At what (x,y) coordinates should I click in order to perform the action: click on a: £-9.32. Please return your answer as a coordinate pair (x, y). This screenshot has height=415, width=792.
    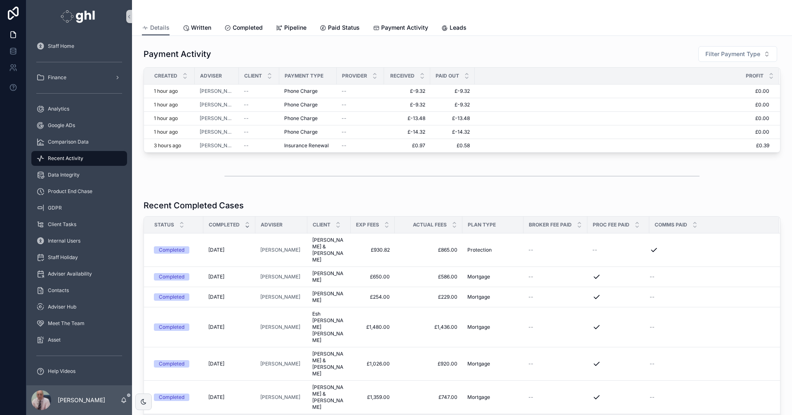
    Looking at the image, I should click on (453, 91).